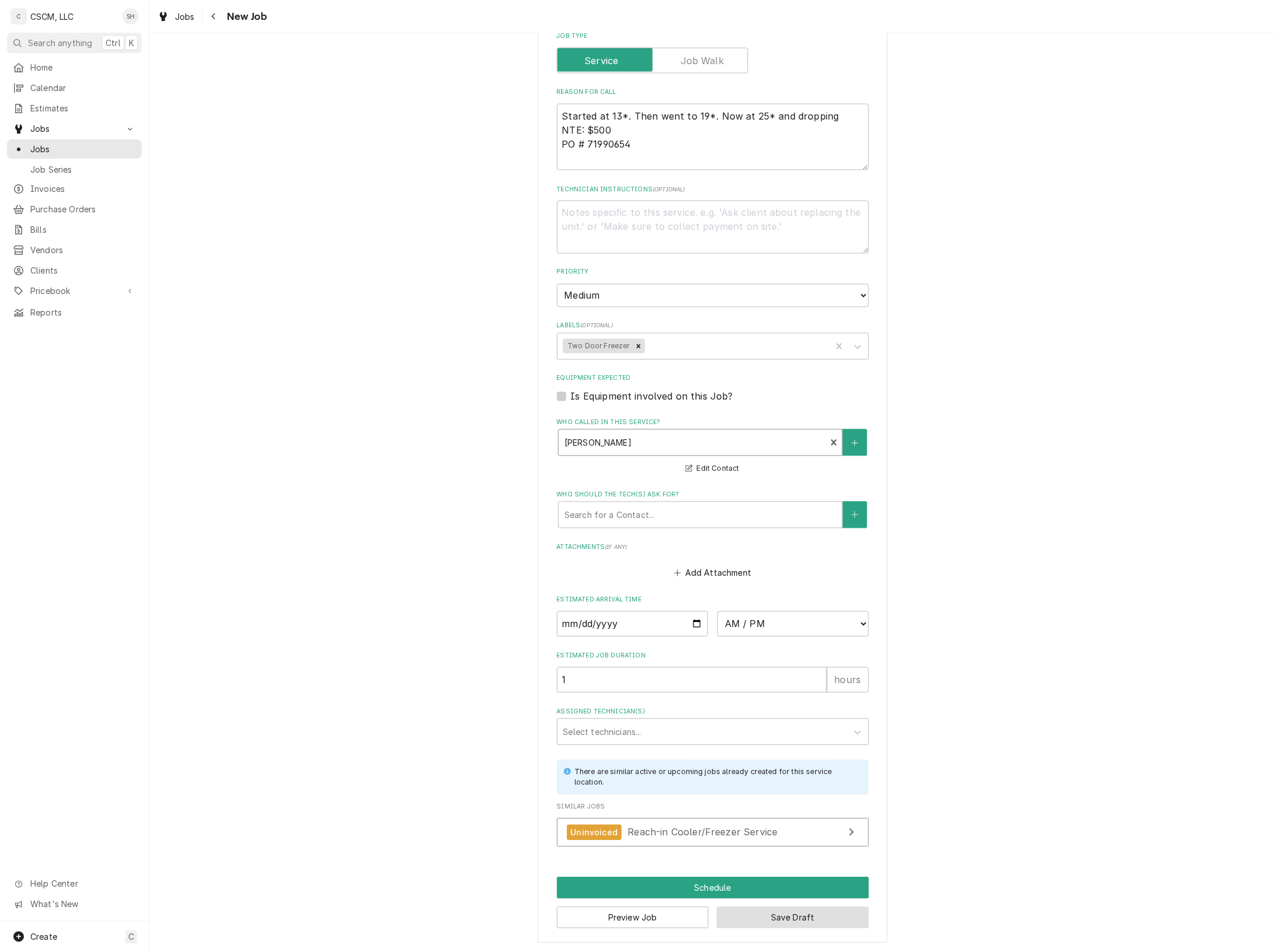  Describe the element at coordinates (74, 270) in the screenshot. I see `a: Clients` at that location.